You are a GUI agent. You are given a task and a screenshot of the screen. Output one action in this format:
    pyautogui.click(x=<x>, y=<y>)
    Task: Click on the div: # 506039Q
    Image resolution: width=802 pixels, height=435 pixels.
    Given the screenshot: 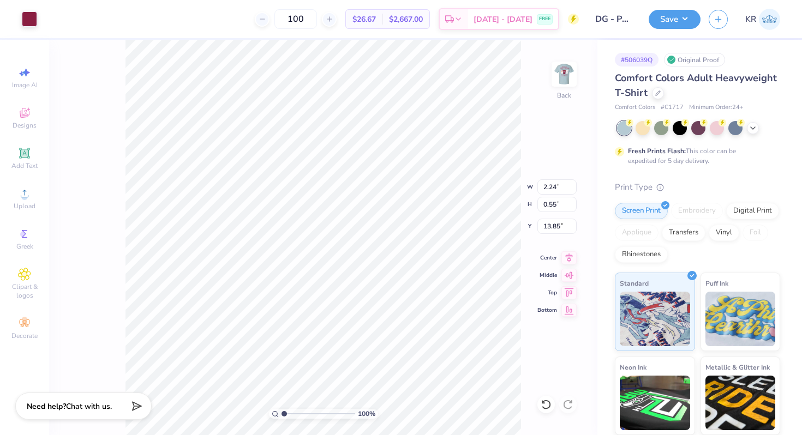 What is the action you would take?
    pyautogui.click(x=637, y=59)
    